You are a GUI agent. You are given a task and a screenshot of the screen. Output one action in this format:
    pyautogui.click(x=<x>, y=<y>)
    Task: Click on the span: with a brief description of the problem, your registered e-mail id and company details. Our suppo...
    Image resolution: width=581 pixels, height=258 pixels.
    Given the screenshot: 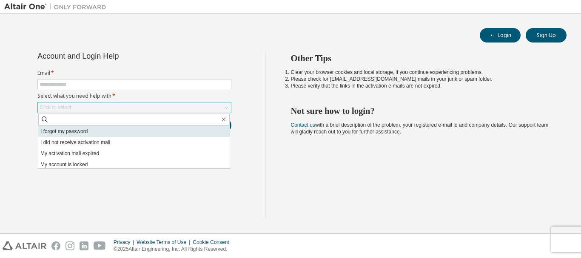 What is the action you would take?
    pyautogui.click(x=420, y=128)
    